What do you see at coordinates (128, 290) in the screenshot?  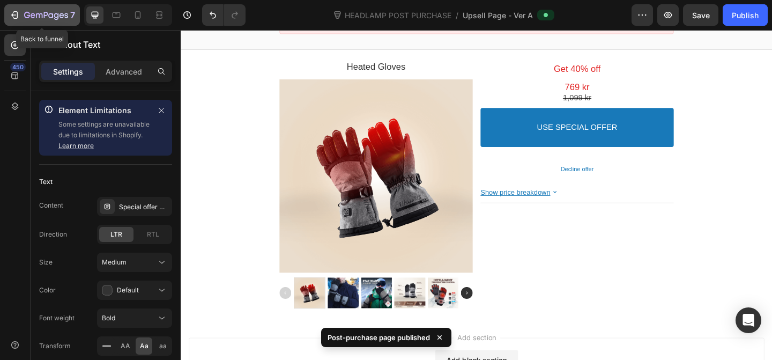 I see `span: Default` at bounding box center [128, 290].